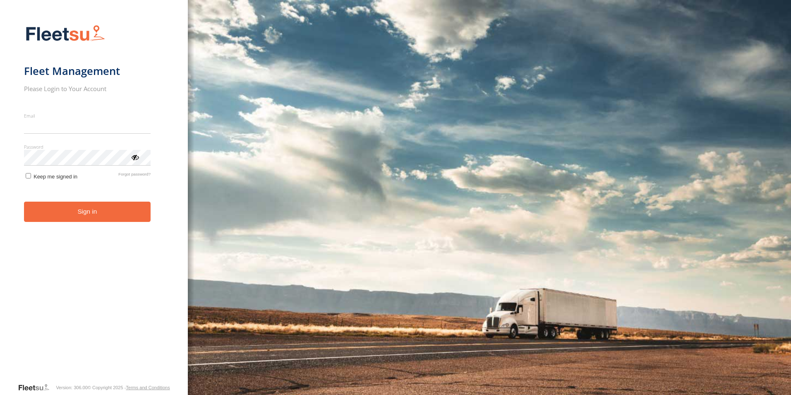 The image size is (791, 395). What do you see at coordinates (148, 387) in the screenshot?
I see `a: Terms and Conditions` at bounding box center [148, 387].